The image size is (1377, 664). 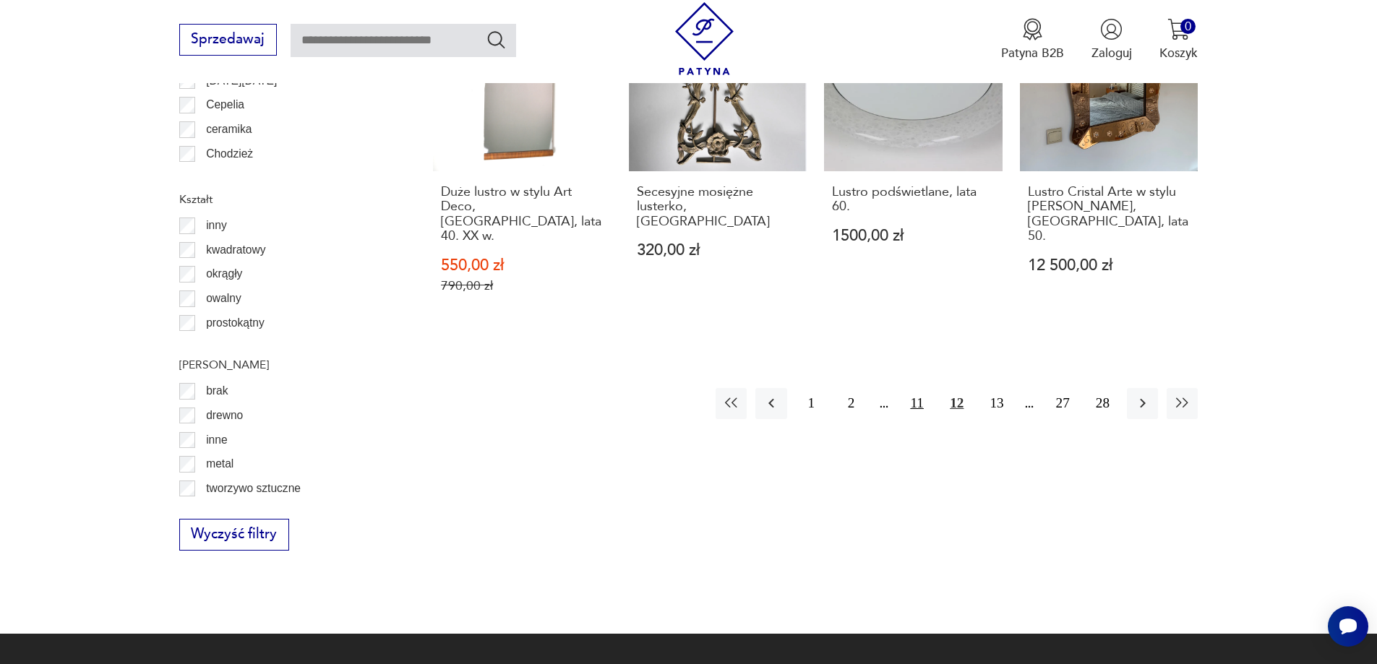 What do you see at coordinates (236, 250) in the screenshot?
I see `p: kwadratowy` at bounding box center [236, 250].